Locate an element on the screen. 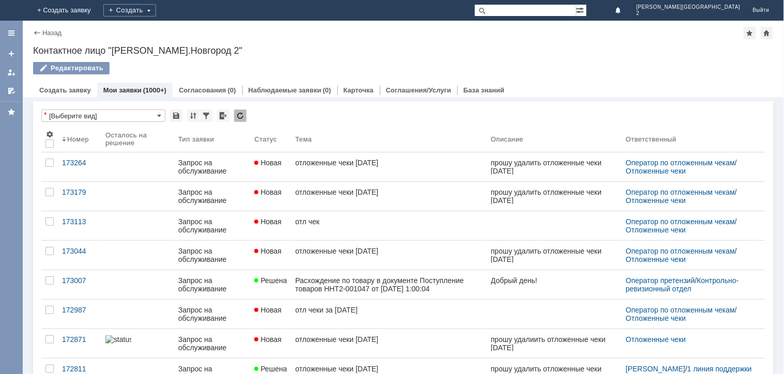  div: Описание is located at coordinates (507, 139).